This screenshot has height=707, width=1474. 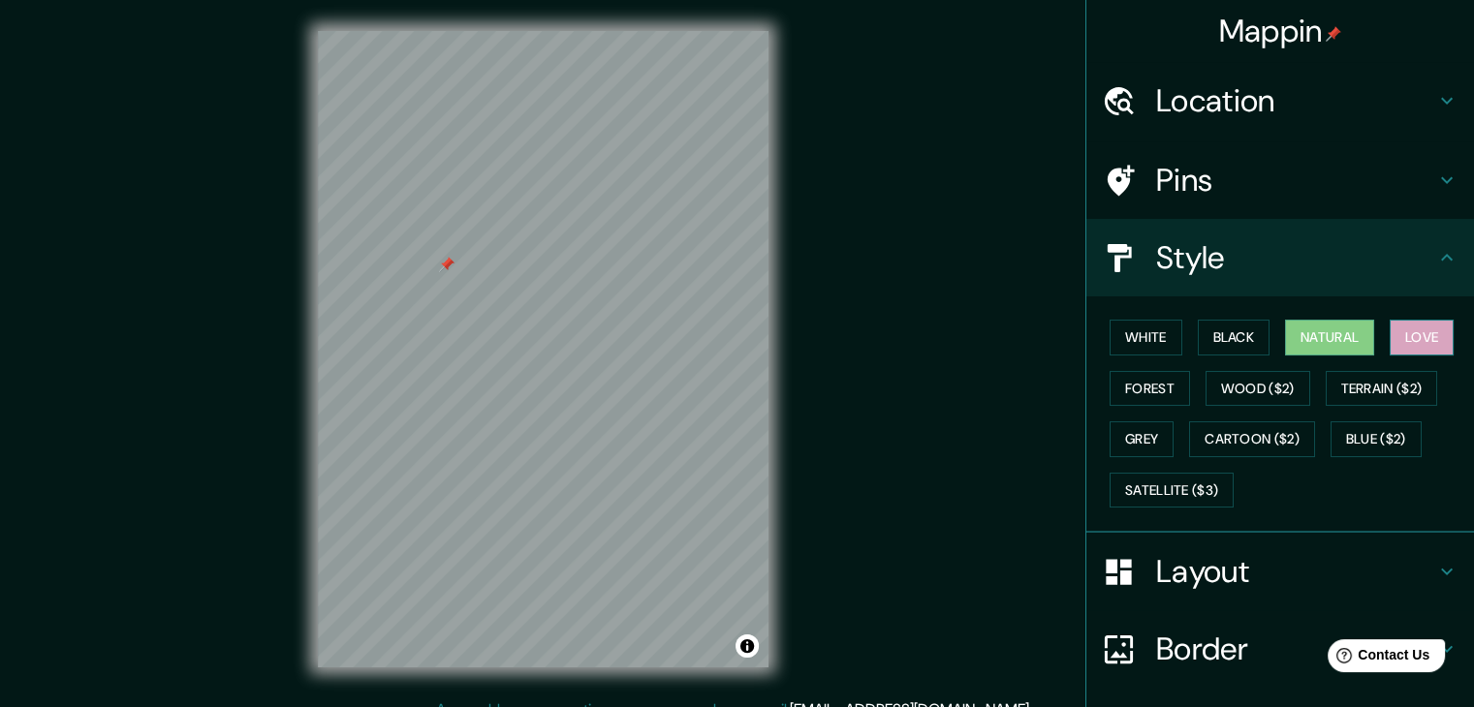 What do you see at coordinates (1145, 337) in the screenshot?
I see `button: White` at bounding box center [1145, 337].